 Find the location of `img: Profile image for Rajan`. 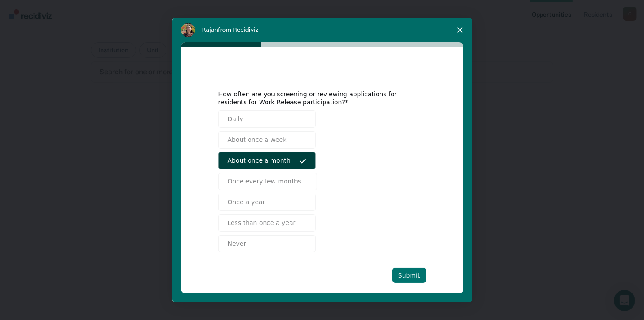

img: Profile image for Rajan is located at coordinates (188, 30).